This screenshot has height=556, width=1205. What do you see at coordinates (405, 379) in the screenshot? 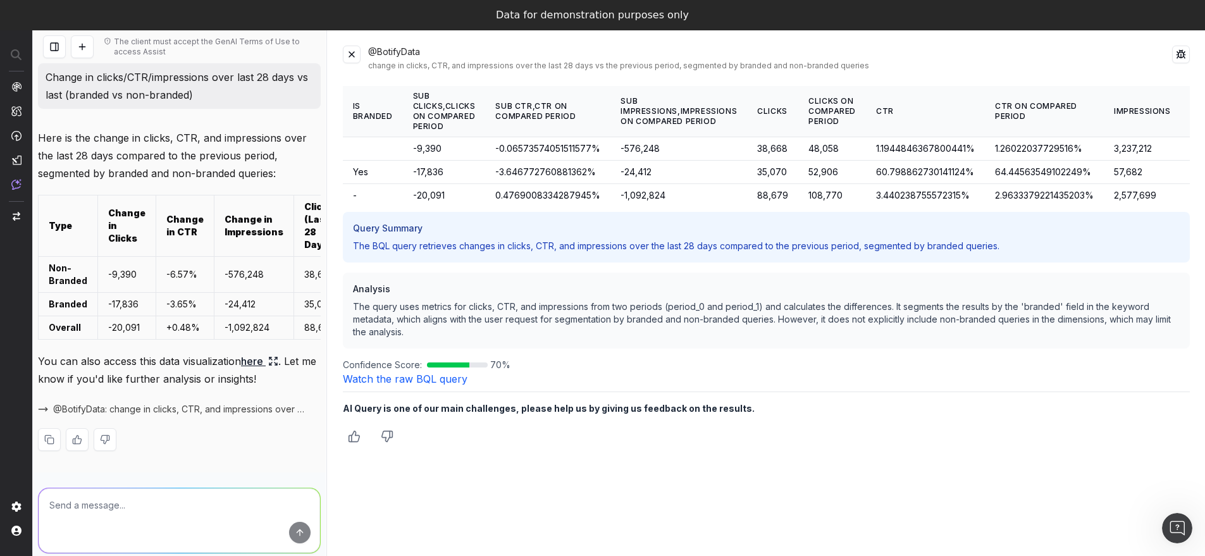
I see `a: Watch the raw BQL query` at bounding box center [405, 379].